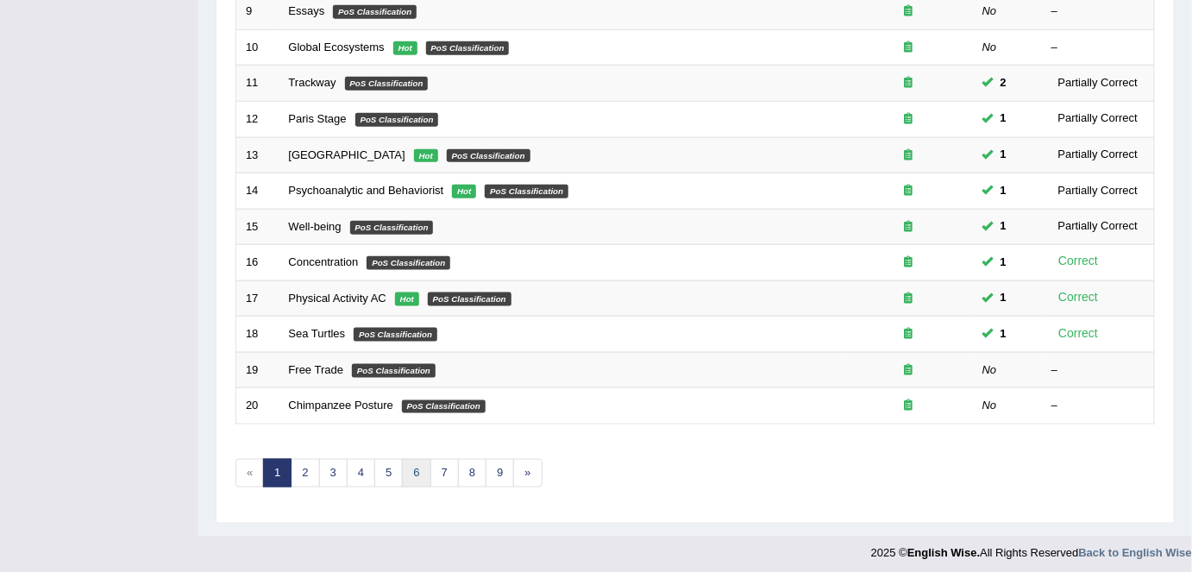 The width and height of the screenshot is (1192, 572). I want to click on a: 2, so click(304, 473).